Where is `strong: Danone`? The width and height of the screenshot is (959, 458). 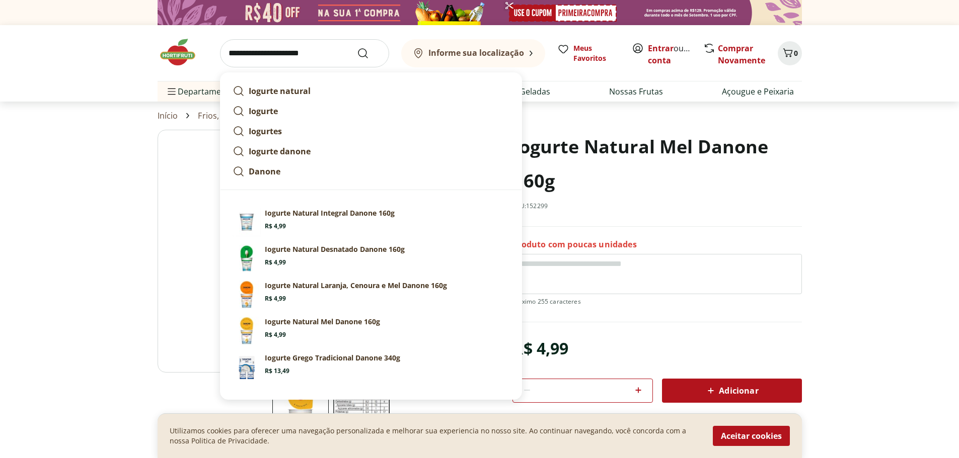 strong: Danone is located at coordinates (264, 172).